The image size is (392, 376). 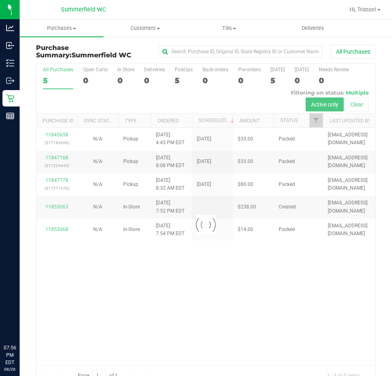 What do you see at coordinates (10, 45) in the screenshot?
I see `inline-svg: Inbound` at bounding box center [10, 45].